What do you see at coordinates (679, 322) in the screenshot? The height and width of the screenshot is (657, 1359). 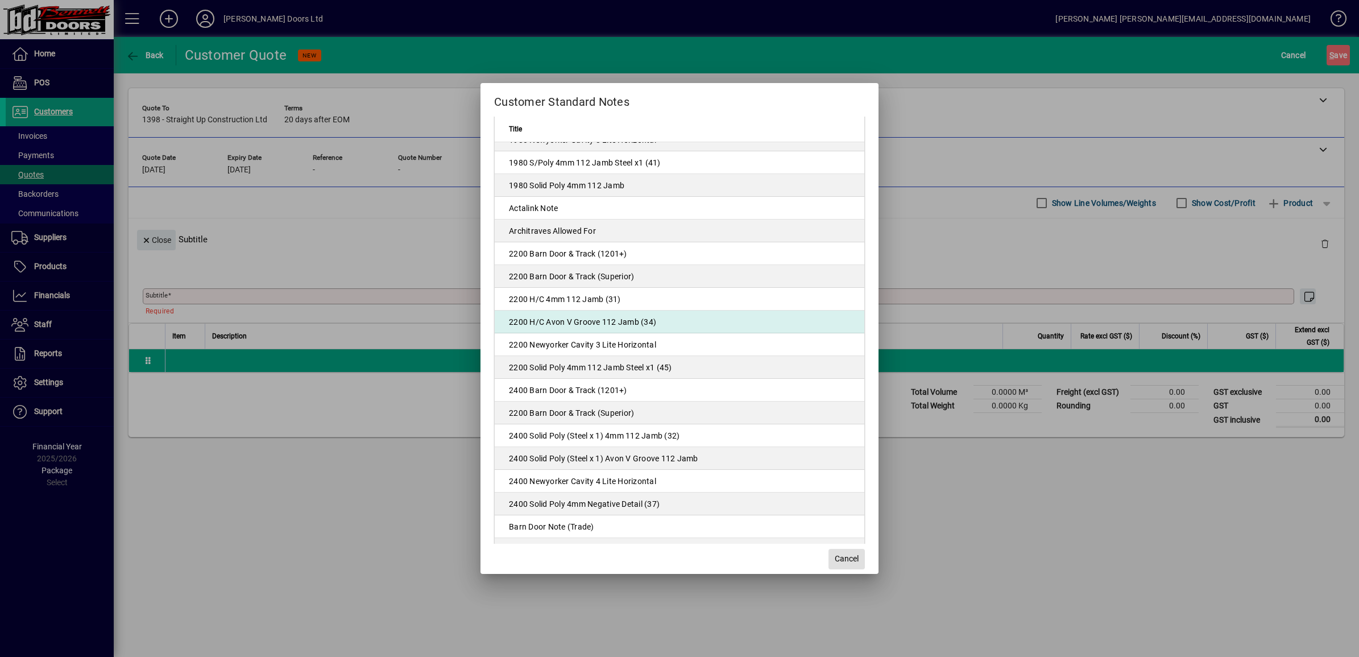 I see `td: 2200 H/C Avon V Groove 112 Jamb (34)` at bounding box center [679, 322].